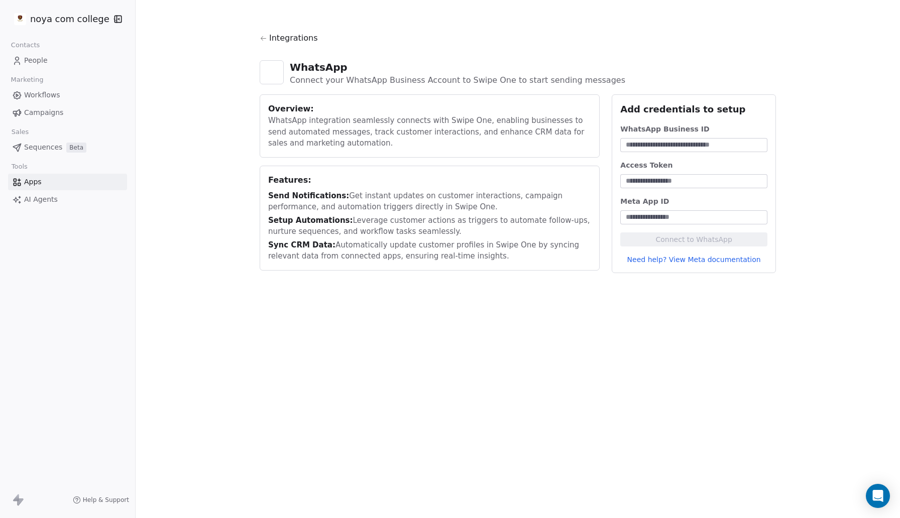 This screenshot has width=900, height=518. What do you see at coordinates (429, 201) in the screenshot?
I see `div: Get instant updates on customer interactions, campaign performance, and automation triggers direc...` at bounding box center [429, 201].